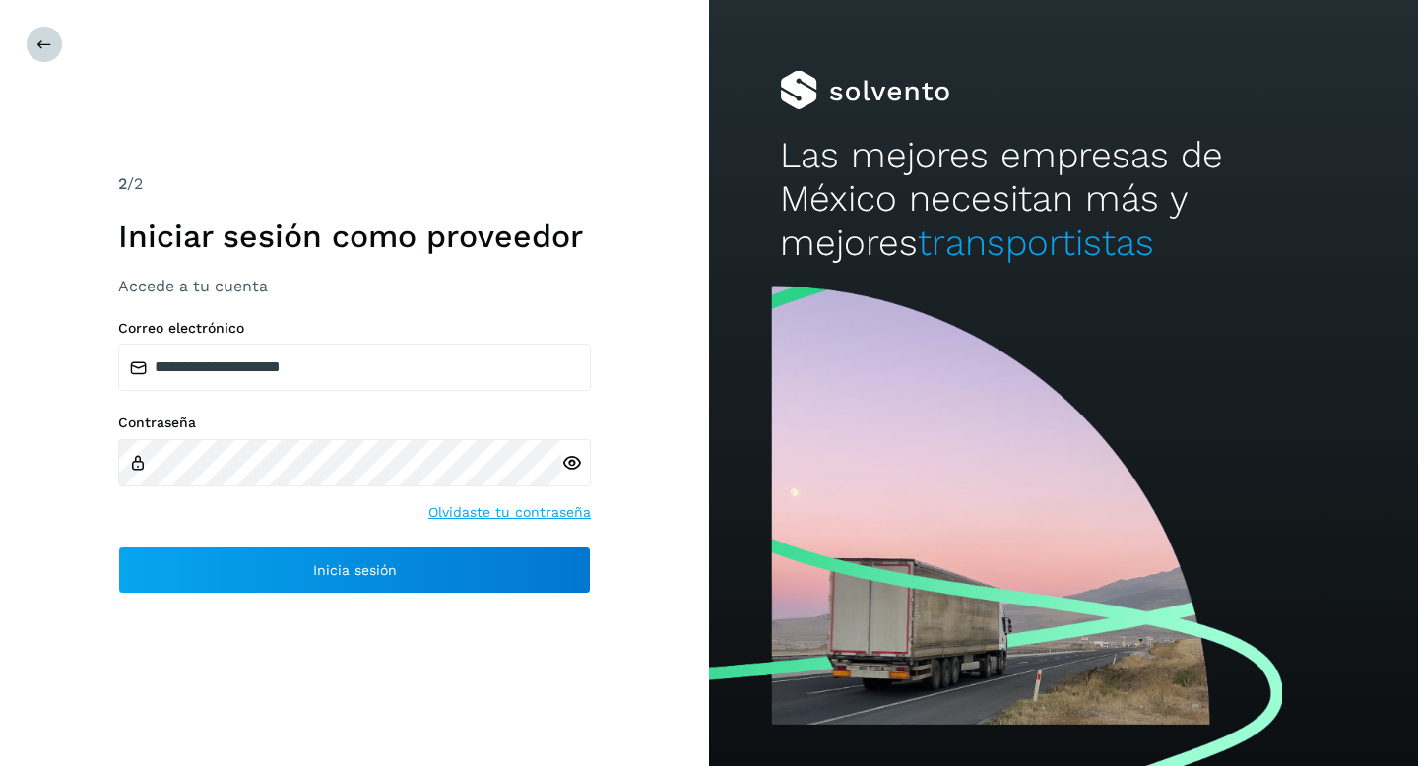 The width and height of the screenshot is (1418, 766). What do you see at coordinates (509, 512) in the screenshot?
I see `a: Olvidaste tu contraseña` at bounding box center [509, 512].